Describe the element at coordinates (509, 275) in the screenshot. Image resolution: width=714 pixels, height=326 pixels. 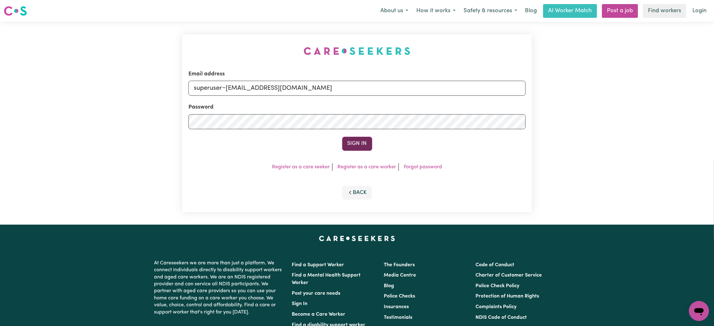
I see `a: Charter of Customer Service` at that location.